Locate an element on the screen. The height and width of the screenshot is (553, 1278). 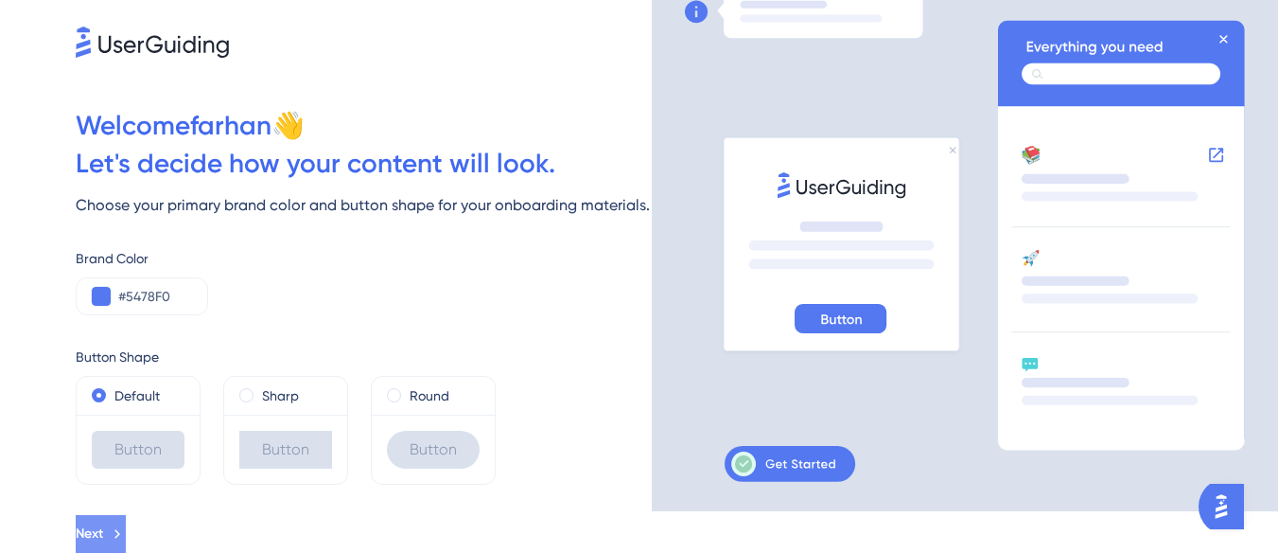
div: Button Shape is located at coordinates (363, 357).